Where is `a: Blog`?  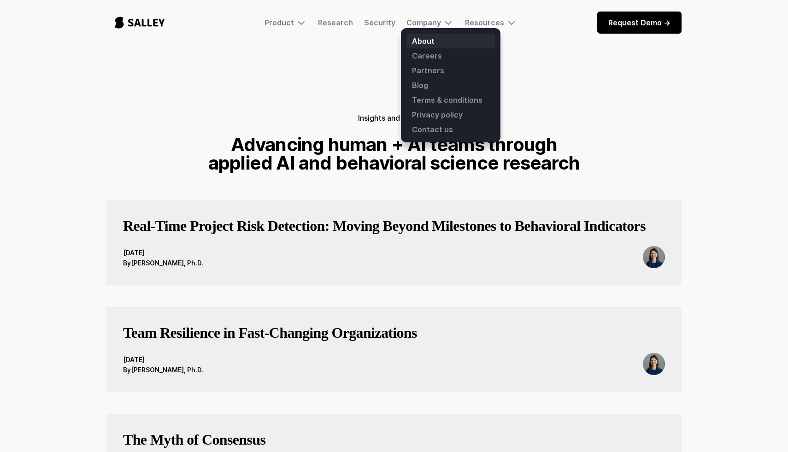
a: Blog is located at coordinates (451, 85).